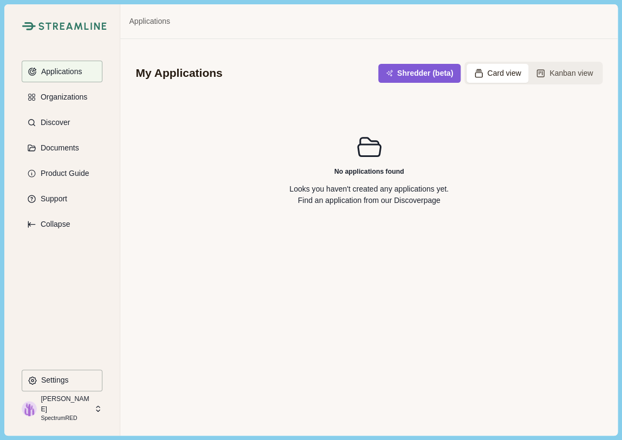  I want to click on a: Product Guide, so click(62, 173).